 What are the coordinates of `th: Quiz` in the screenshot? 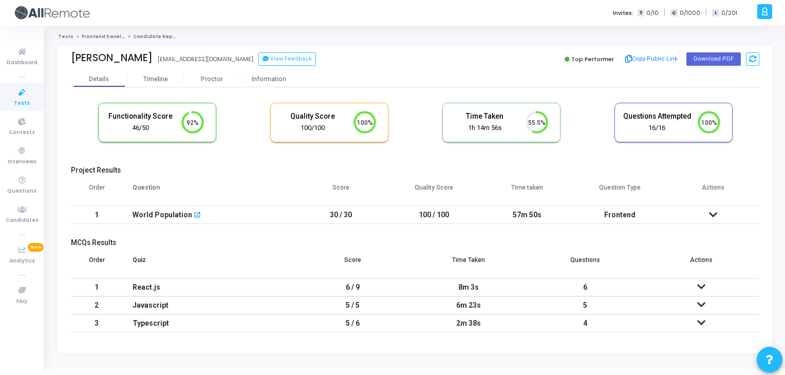 It's located at (208, 264).